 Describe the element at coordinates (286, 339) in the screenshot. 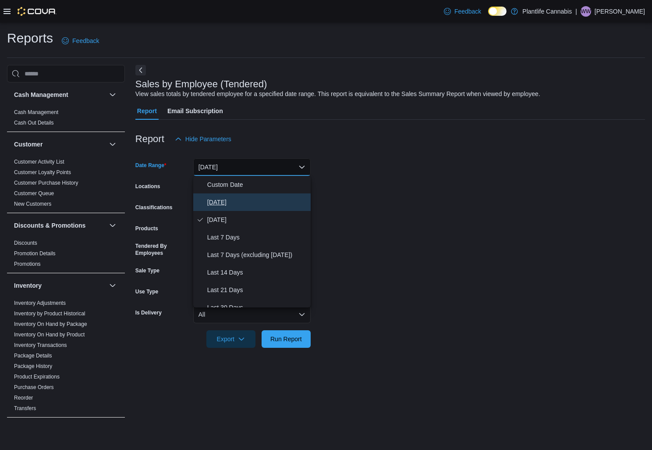

I see `span: Run Report` at that location.